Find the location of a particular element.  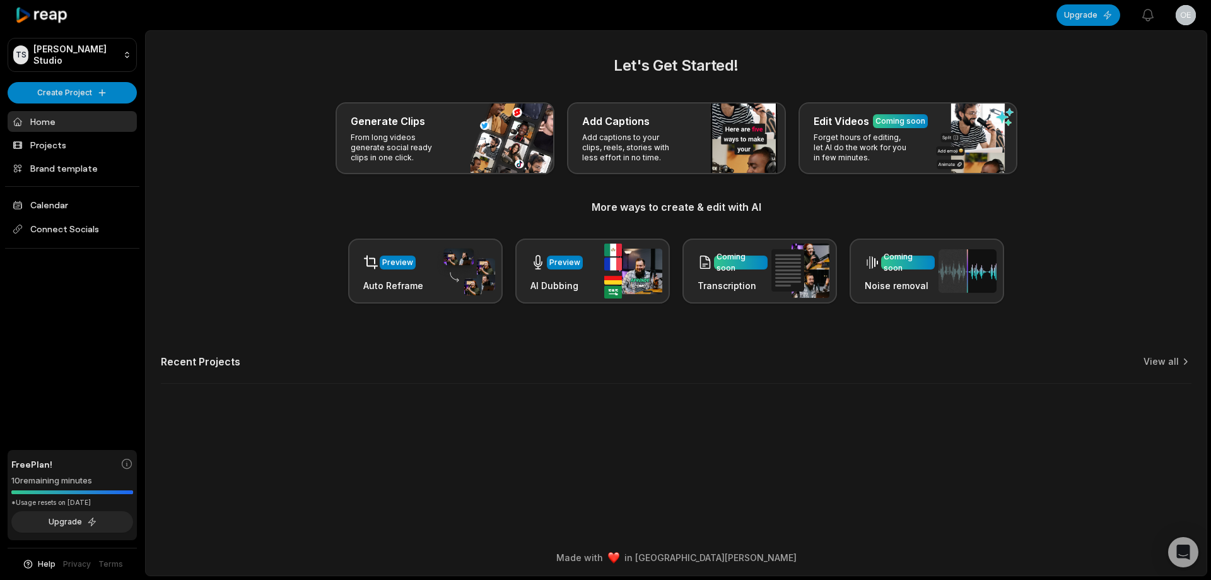

div: Open Intercom Messenger is located at coordinates (1183, 552).